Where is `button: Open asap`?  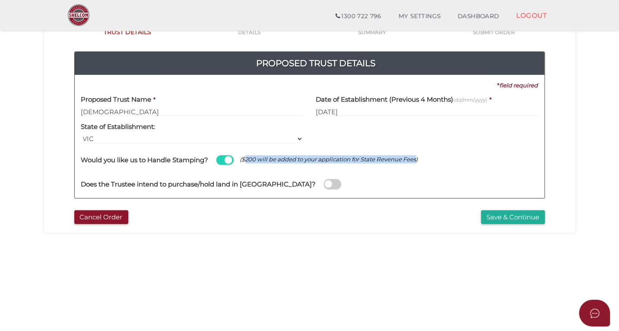 button: Open asap is located at coordinates (595, 313).